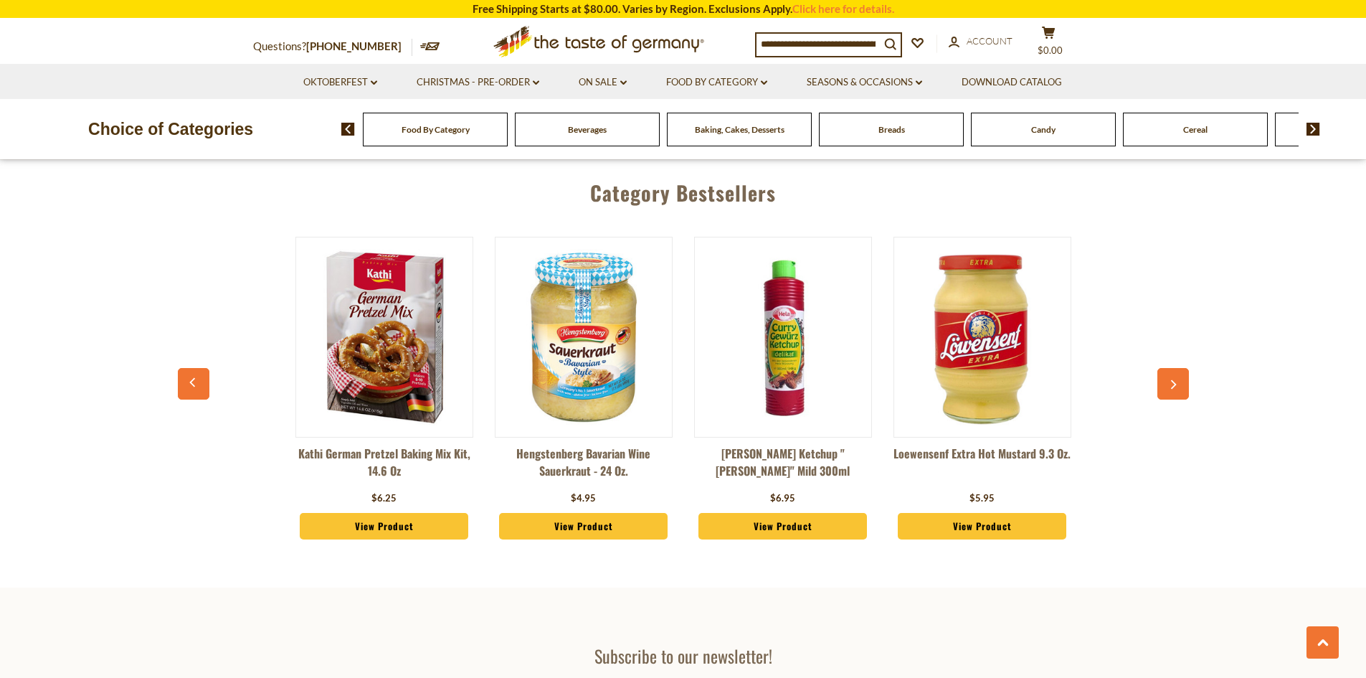  What do you see at coordinates (980, 42) in the screenshot?
I see `a: Account` at bounding box center [980, 42].